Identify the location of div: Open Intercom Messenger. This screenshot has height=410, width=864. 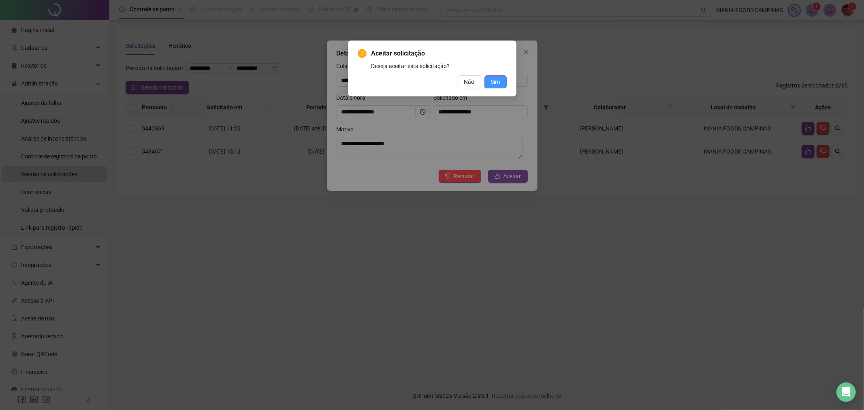
(847, 392).